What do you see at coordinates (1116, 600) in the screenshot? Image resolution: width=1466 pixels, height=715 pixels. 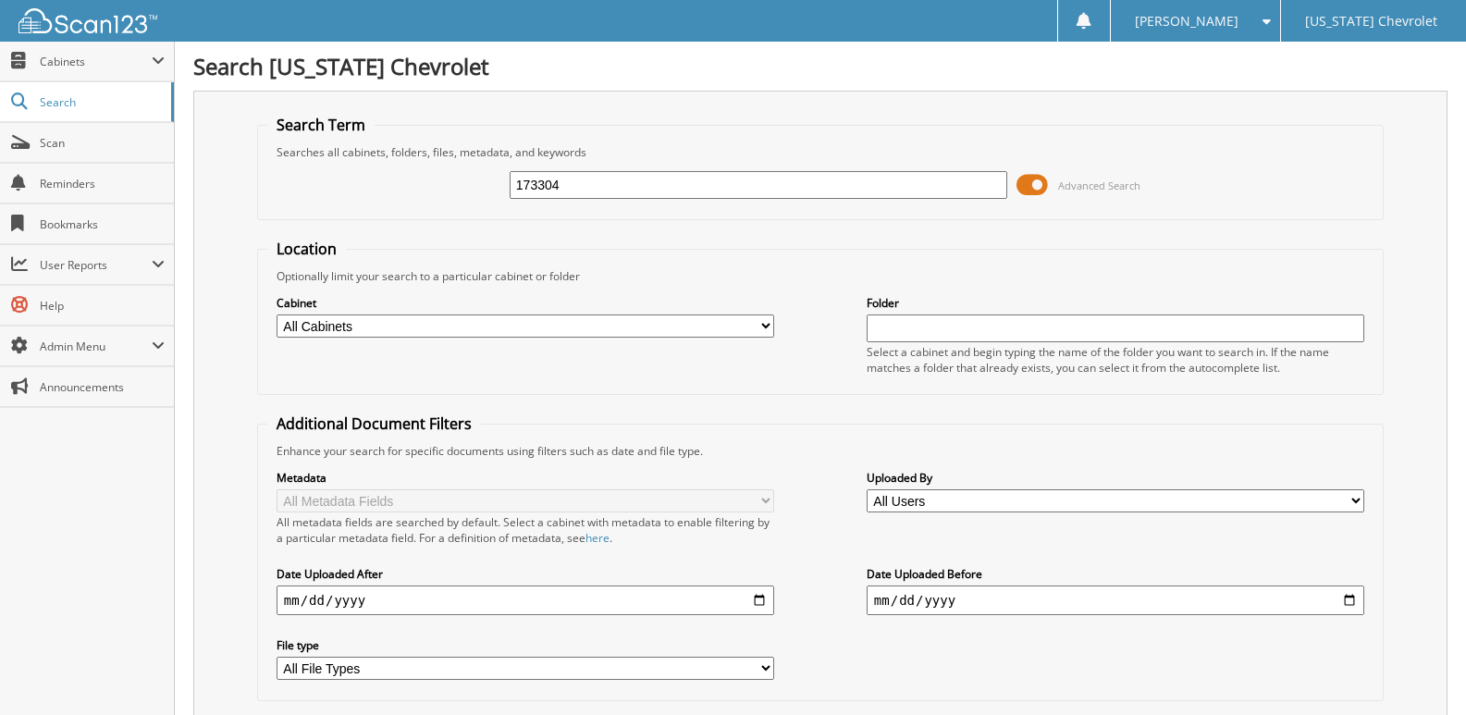 I see `input: end` at bounding box center [1116, 600].